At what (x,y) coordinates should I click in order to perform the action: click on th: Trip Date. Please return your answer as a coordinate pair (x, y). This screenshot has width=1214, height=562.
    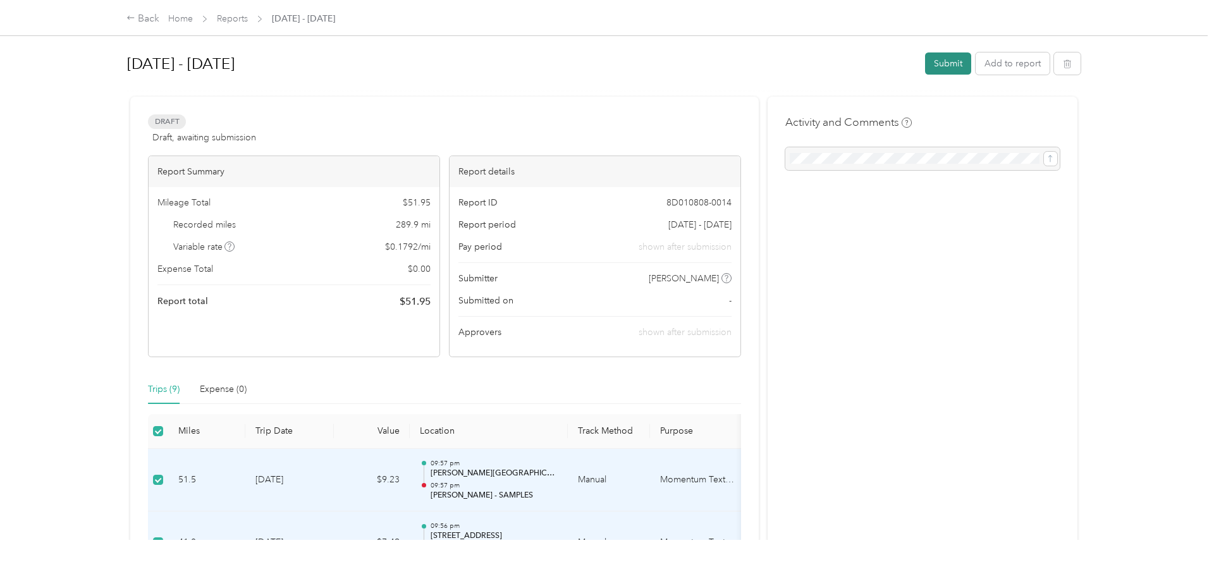
    Looking at the image, I should click on (290, 431).